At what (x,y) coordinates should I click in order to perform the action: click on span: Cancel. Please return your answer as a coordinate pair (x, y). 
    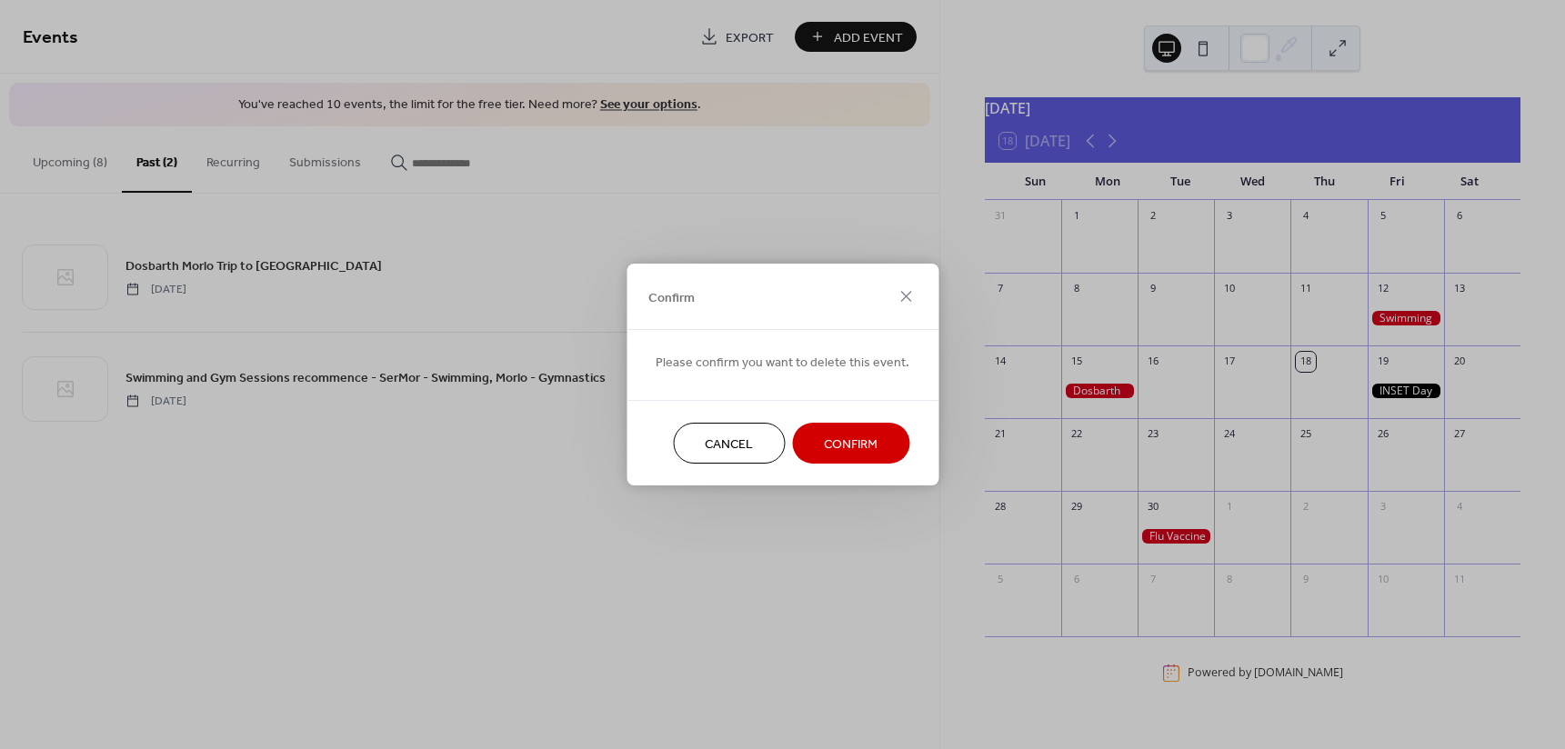
    Looking at the image, I should click on (728, 445).